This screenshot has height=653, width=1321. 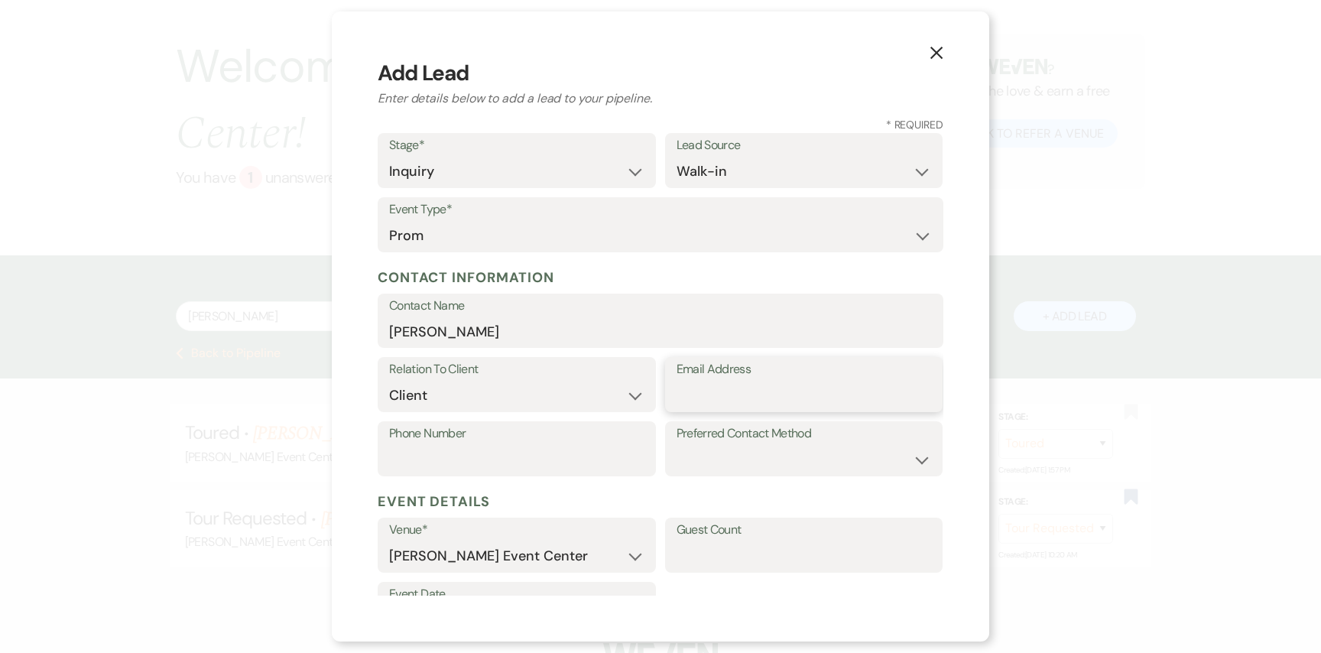 I want to click on label: Event date is flexible, so click(x=804, y=605).